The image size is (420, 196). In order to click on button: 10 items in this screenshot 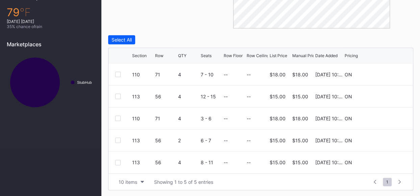, I will do `click(131, 182)`.